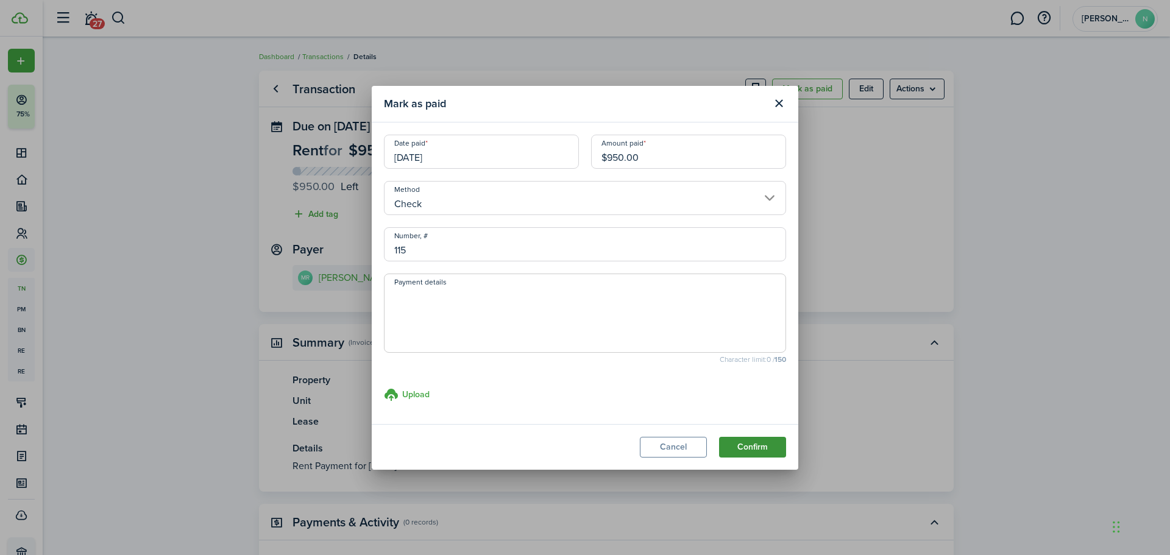  I want to click on button: Confirm, so click(752, 447).